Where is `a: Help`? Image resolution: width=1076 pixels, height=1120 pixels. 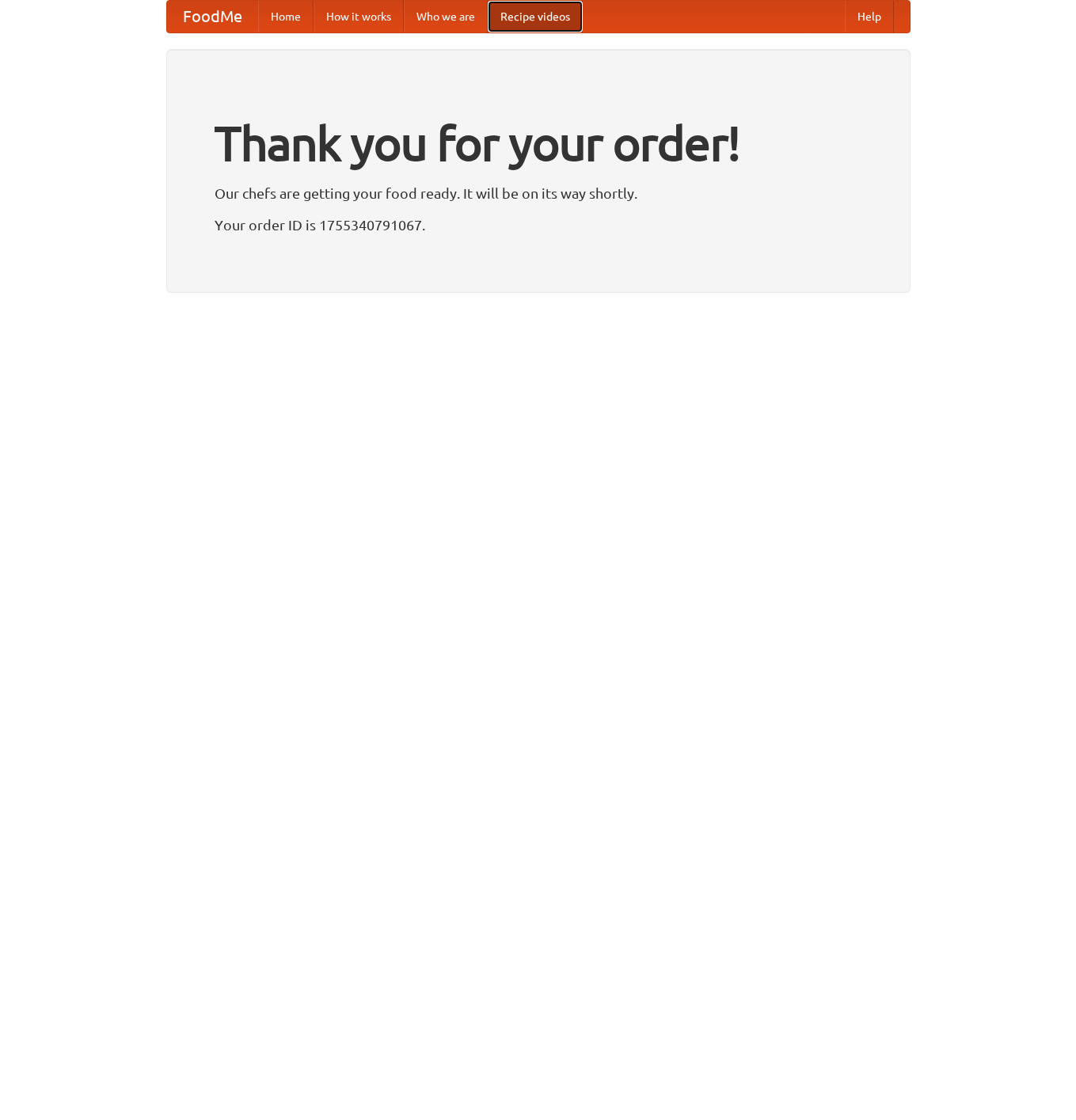 a: Help is located at coordinates (869, 17).